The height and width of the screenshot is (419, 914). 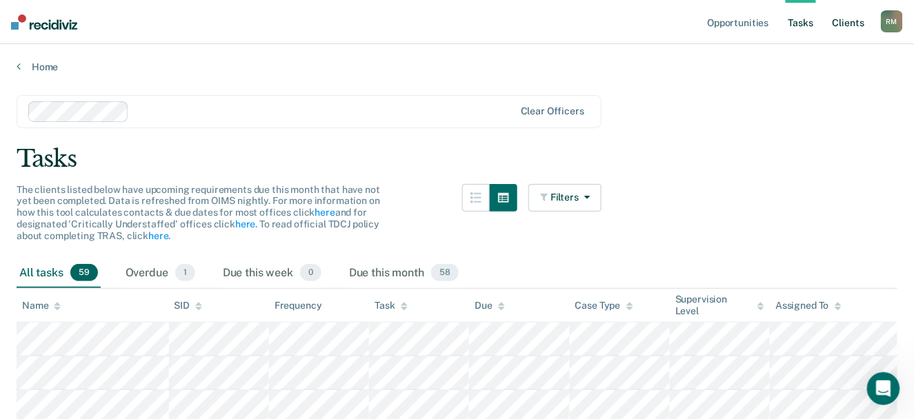 What do you see at coordinates (457, 159) in the screenshot?
I see `div: Tasks` at bounding box center [457, 159].